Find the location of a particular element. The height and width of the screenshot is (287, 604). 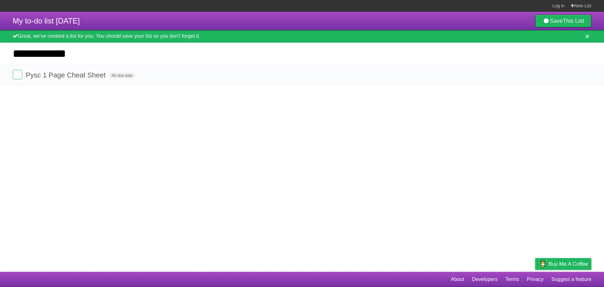

label: Done is located at coordinates (17, 75).